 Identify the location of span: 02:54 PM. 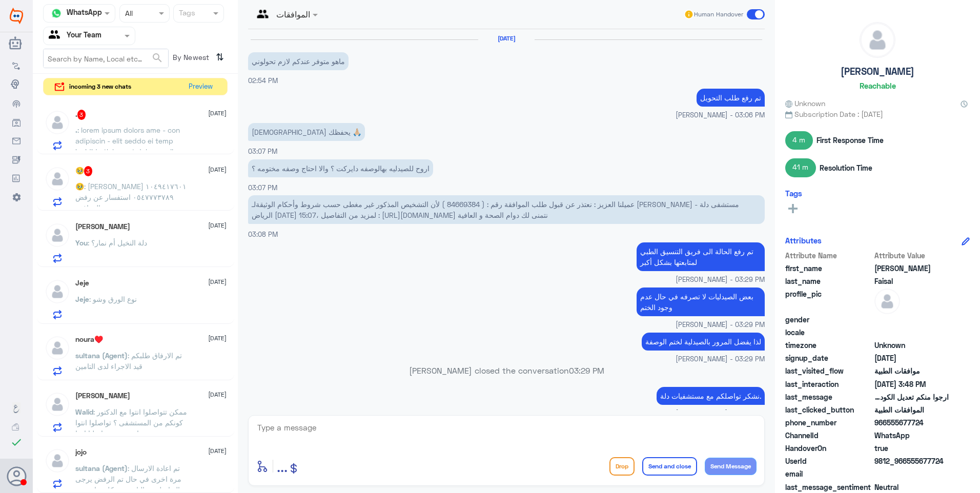
(261, 79).